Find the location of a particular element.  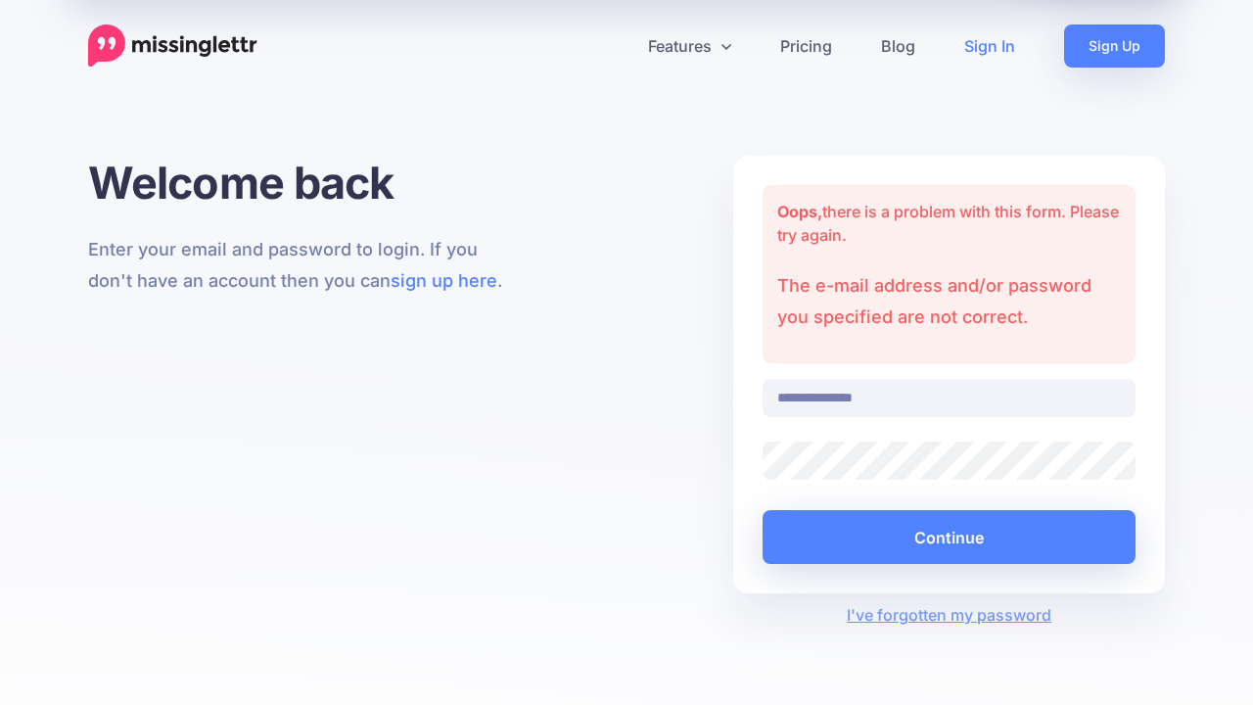

p: Enter your email and password to login. If you don't have an account then you can . is located at coordinates (303, 265).